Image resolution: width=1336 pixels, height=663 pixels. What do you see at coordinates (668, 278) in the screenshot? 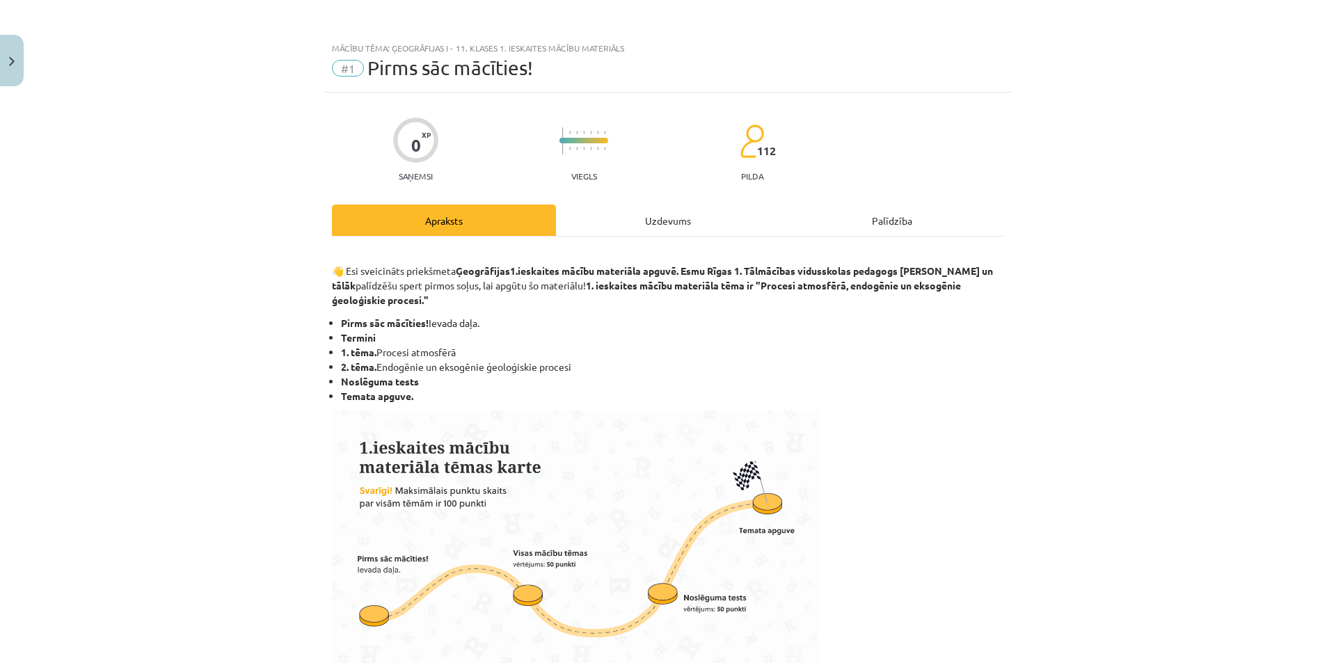
I see `p: 👋 Esi sveicināts priekšmeta palīdzēšu spert pirmos soļus, lai apgūtu šo materiālu!` at bounding box center [668, 278].